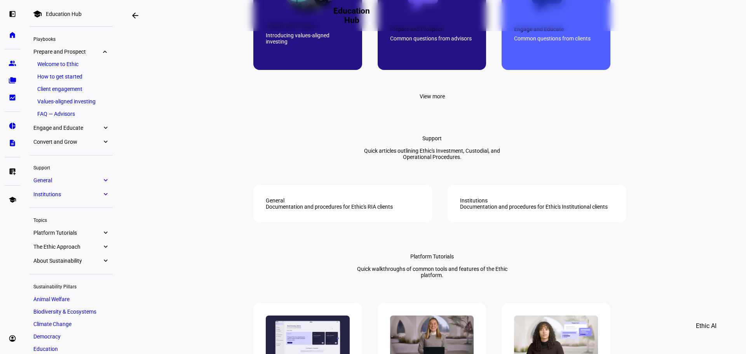 The width and height of the screenshot is (746, 354). I want to click on eth-mat-symbol: account_circle, so click(12, 338).